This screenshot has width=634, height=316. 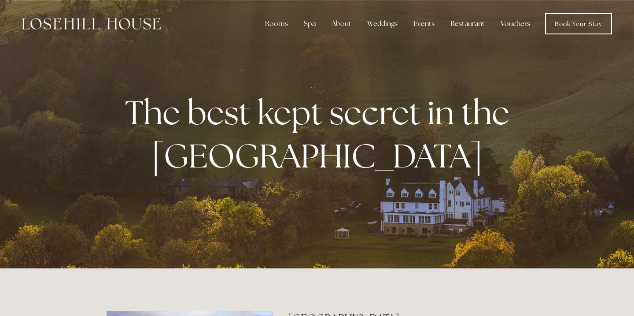 I want to click on img: Losehill House, so click(x=91, y=24).